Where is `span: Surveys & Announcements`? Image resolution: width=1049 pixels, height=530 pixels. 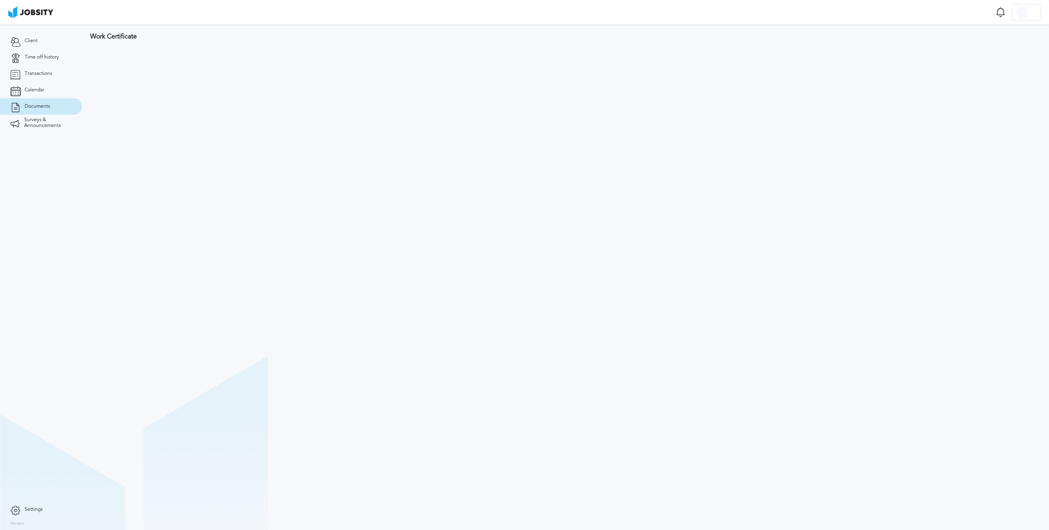 span: Surveys & Announcements is located at coordinates (48, 123).